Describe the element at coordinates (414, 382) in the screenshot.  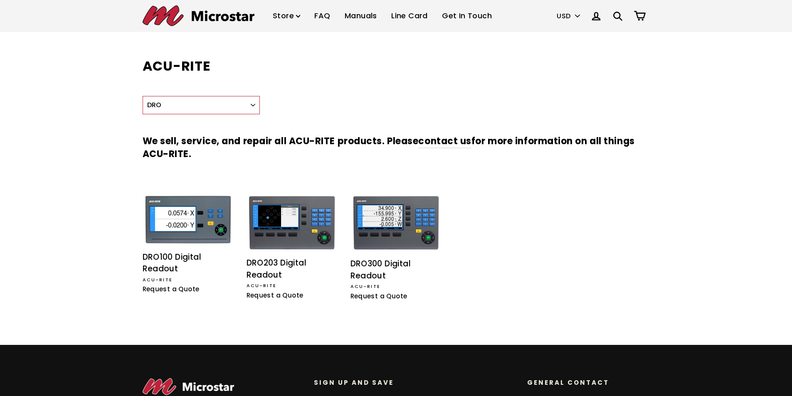
I see `p: Sign up and save` at that location.